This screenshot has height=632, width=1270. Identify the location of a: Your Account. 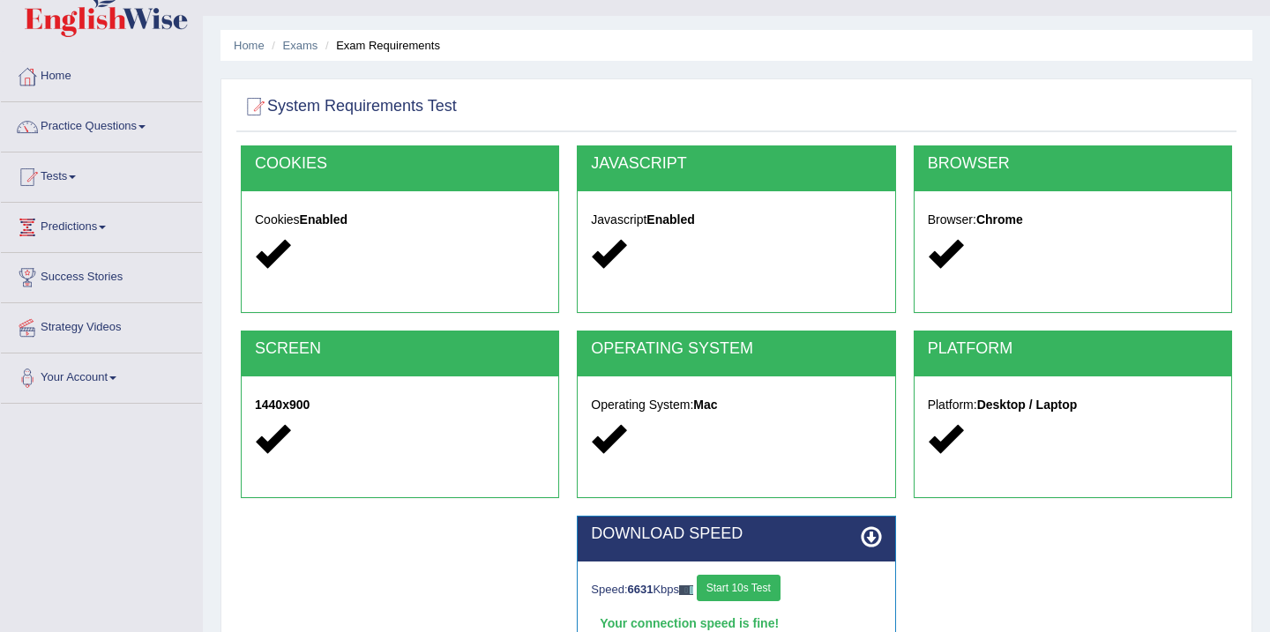
(101, 376).